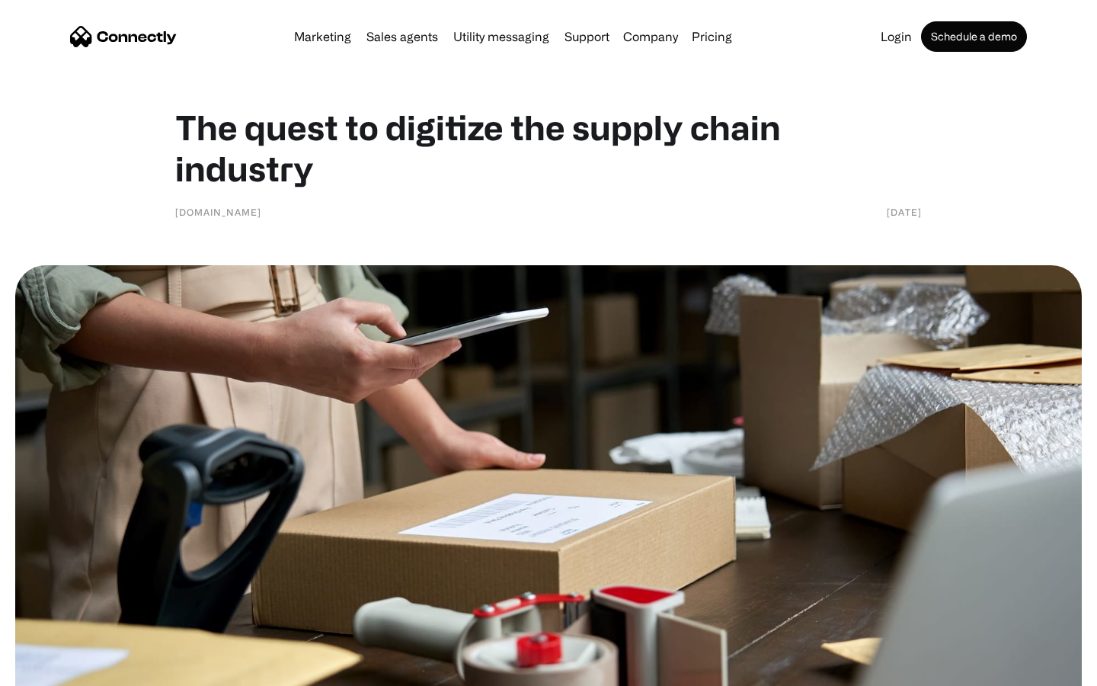 This screenshot has width=1097, height=686. What do you see at coordinates (501, 37) in the screenshot?
I see `a: Utility messaging` at bounding box center [501, 37].